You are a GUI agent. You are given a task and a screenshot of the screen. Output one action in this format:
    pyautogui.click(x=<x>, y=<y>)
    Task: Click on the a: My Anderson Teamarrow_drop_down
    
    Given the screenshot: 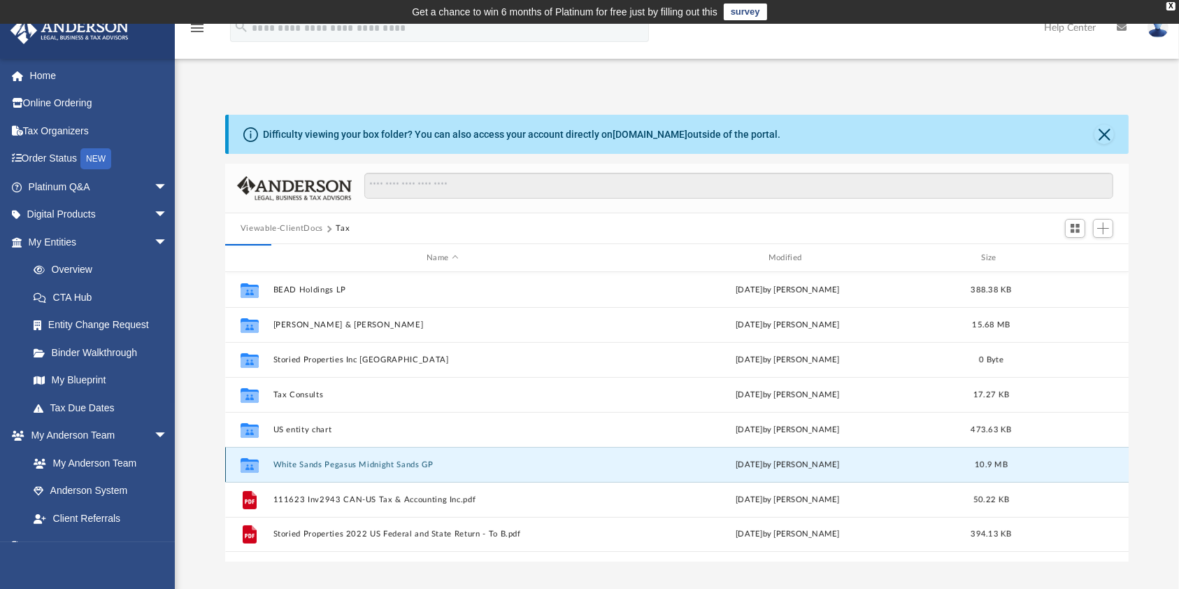 What is the action you would take?
    pyautogui.click(x=96, y=436)
    